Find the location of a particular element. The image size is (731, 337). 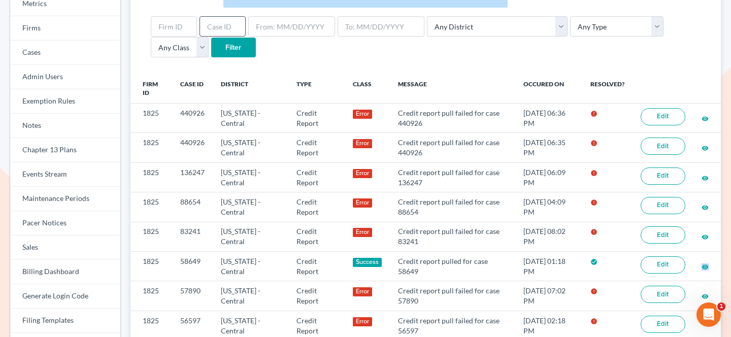

a: Filing Templates is located at coordinates (65, 321).